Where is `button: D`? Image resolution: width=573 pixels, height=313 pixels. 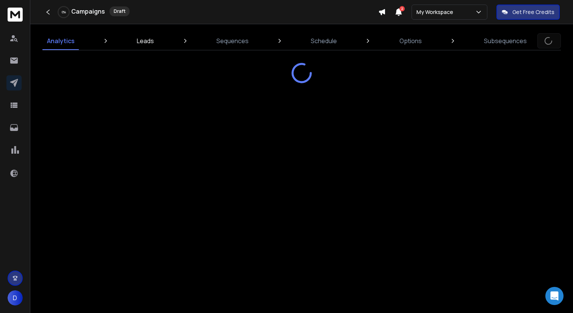
button: D is located at coordinates (15, 298).